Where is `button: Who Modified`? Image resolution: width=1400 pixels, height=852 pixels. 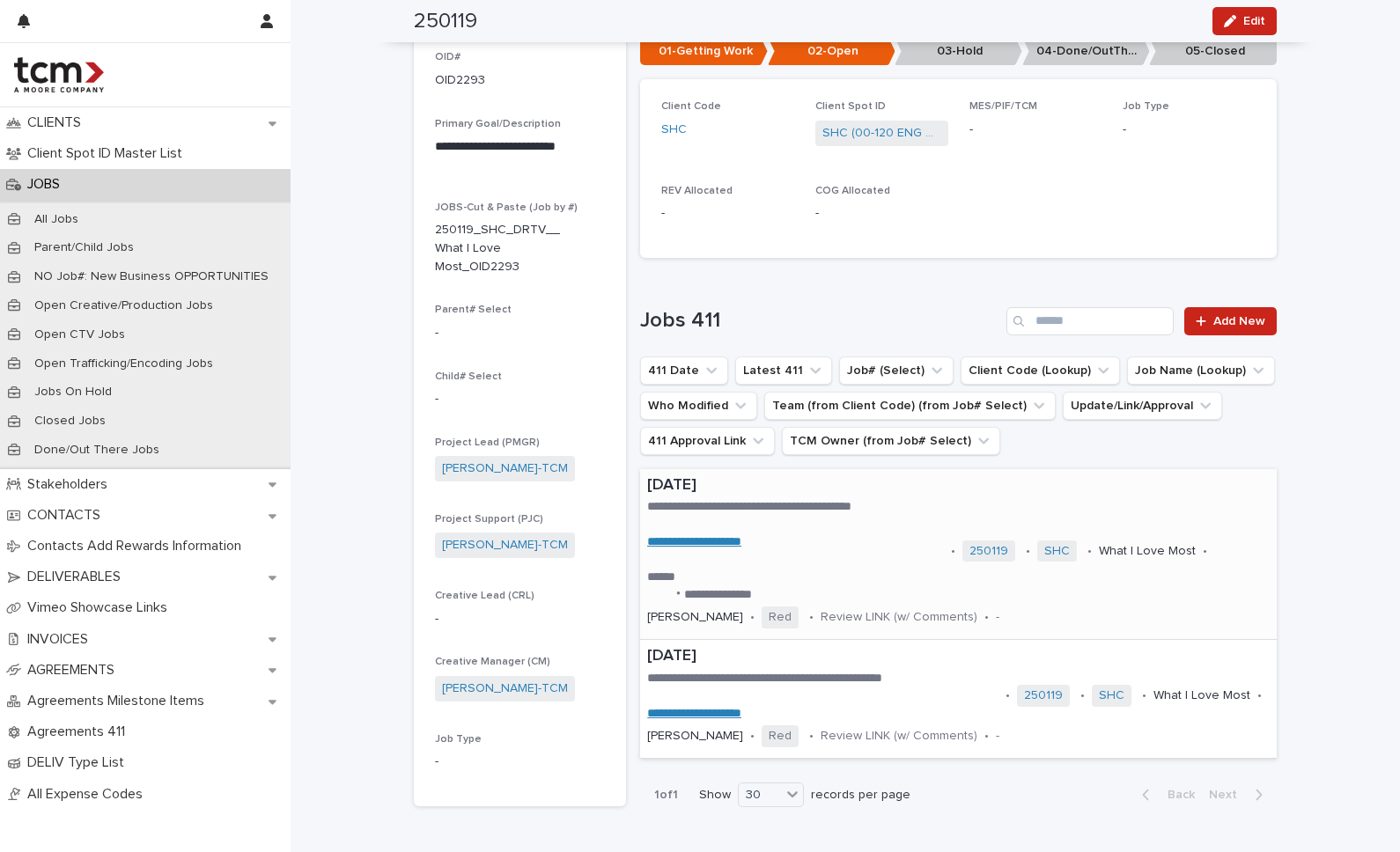 button: Who Modified is located at coordinates (698, 406).